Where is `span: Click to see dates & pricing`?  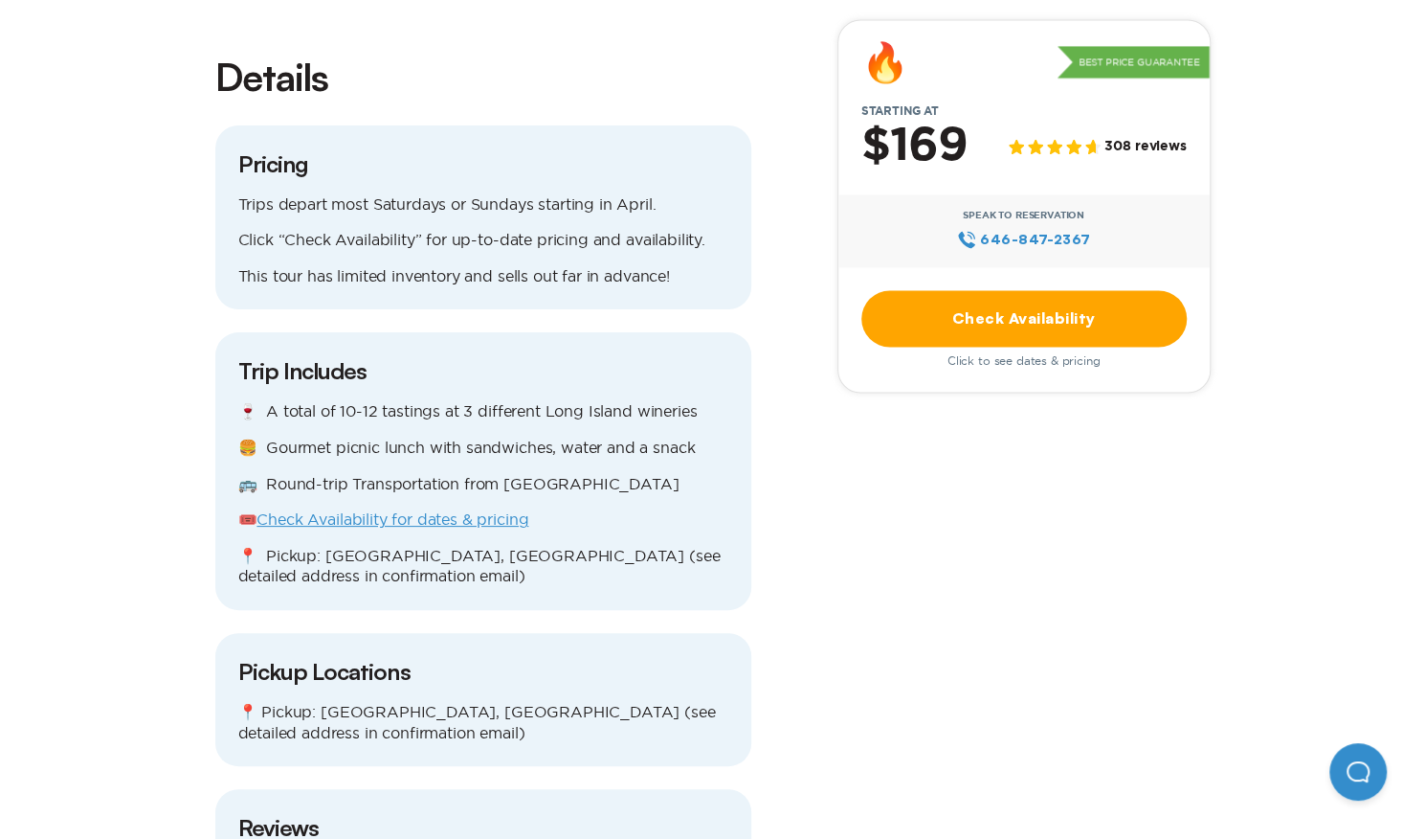
span: Click to see dates & pricing is located at coordinates (1024, 361).